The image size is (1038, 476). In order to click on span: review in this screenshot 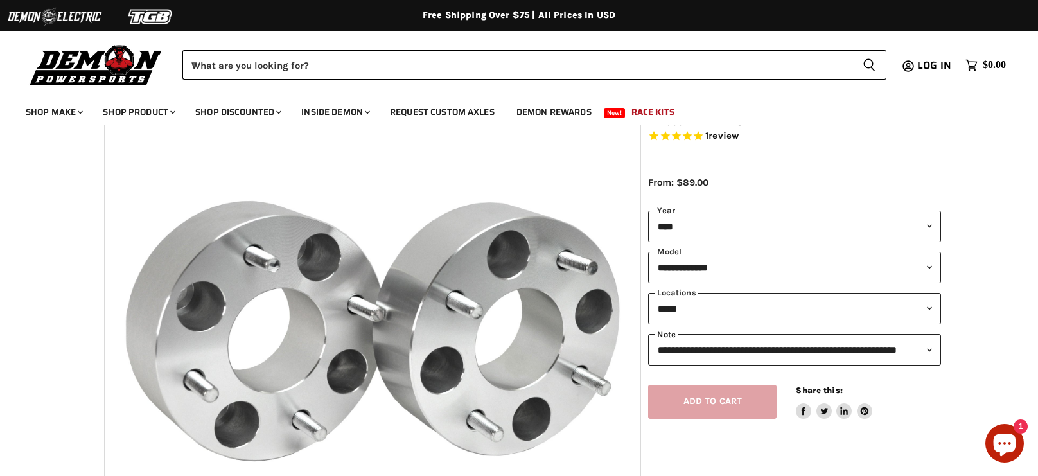, I will do `click(723, 136)`.